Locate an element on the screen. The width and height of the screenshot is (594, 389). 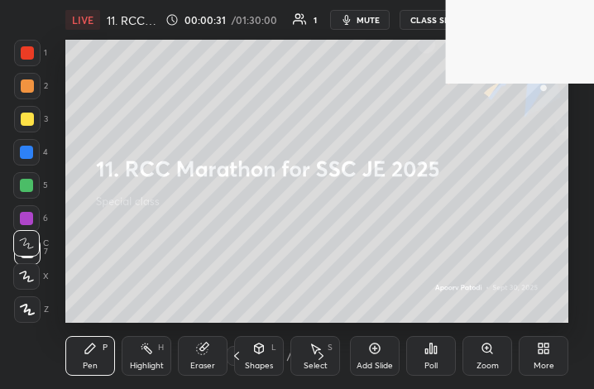
h4: 11. RCC Marathon for SSC JE 2025 is located at coordinates (132, 20).